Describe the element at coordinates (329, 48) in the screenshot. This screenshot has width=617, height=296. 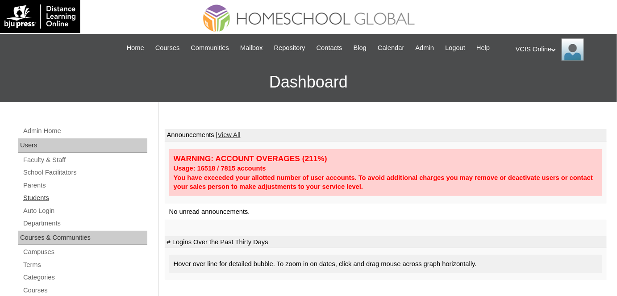
I see `a: Contacts` at that location.